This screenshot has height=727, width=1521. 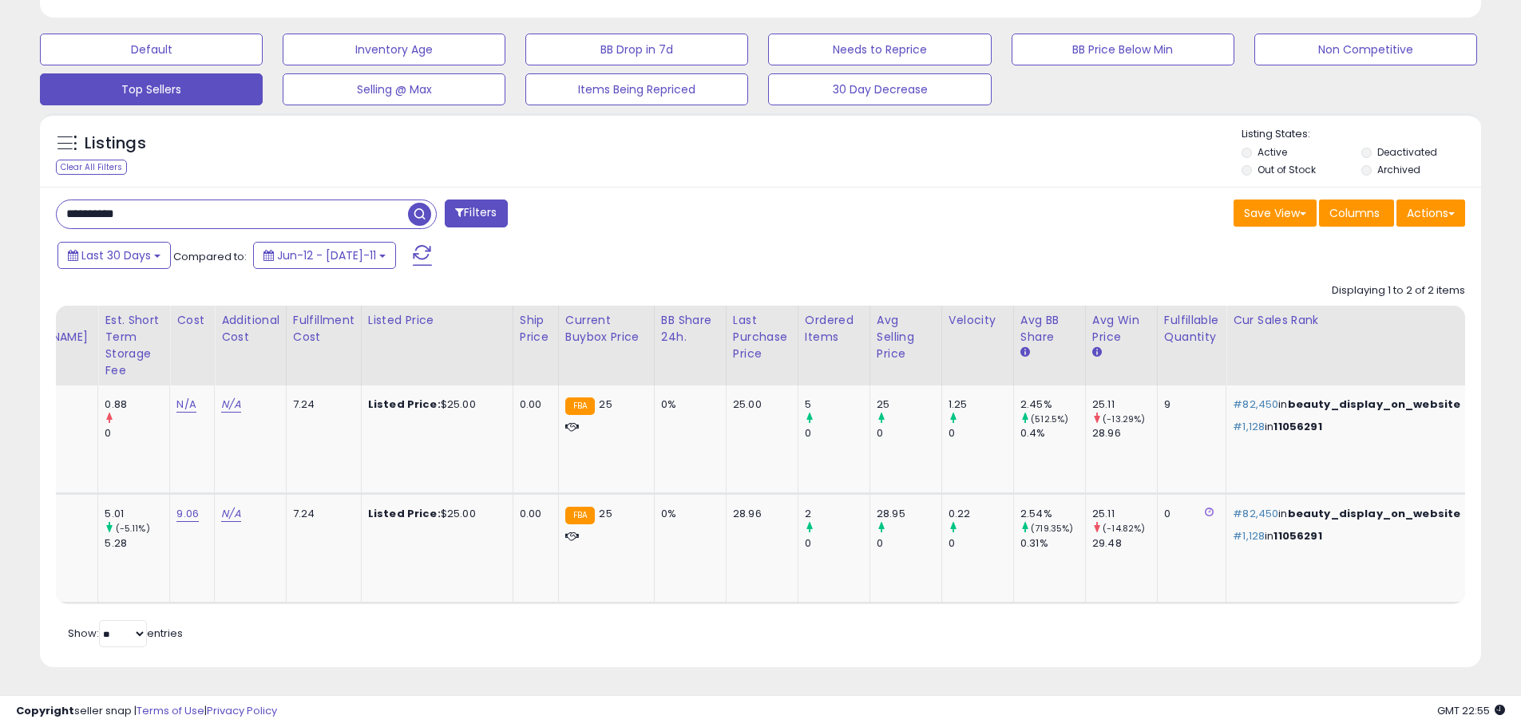 I want to click on small: Avg Win Price., so click(x=1097, y=353).